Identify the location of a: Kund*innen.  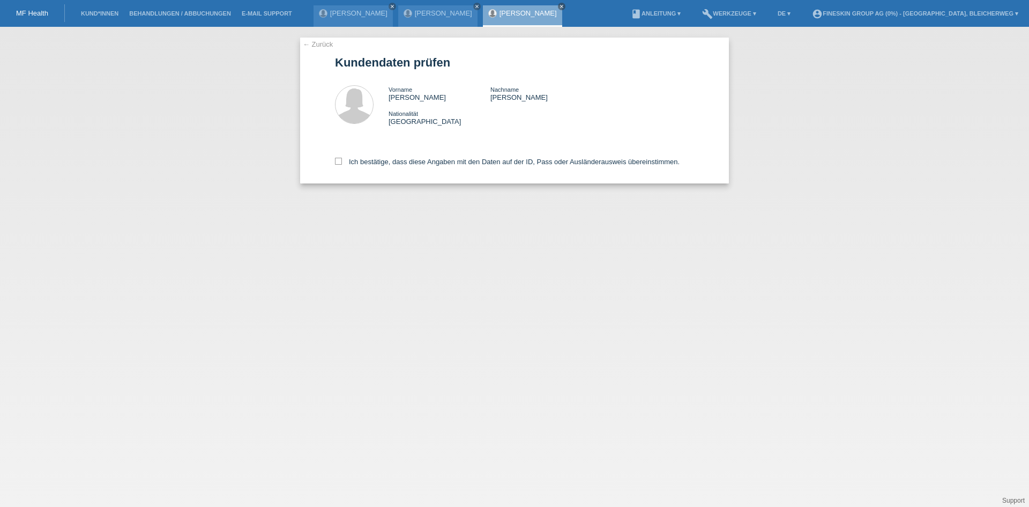
(100, 13).